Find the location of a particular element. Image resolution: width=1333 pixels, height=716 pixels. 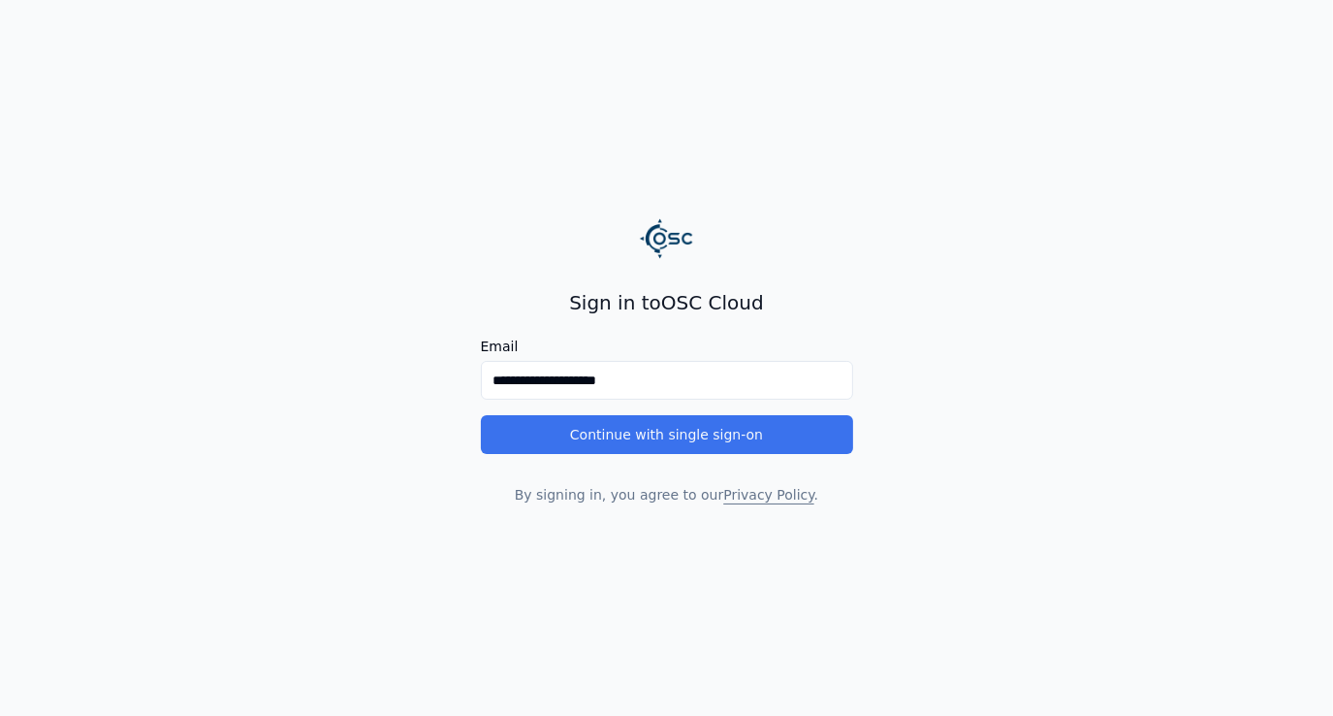

label: Email is located at coordinates (667, 346).